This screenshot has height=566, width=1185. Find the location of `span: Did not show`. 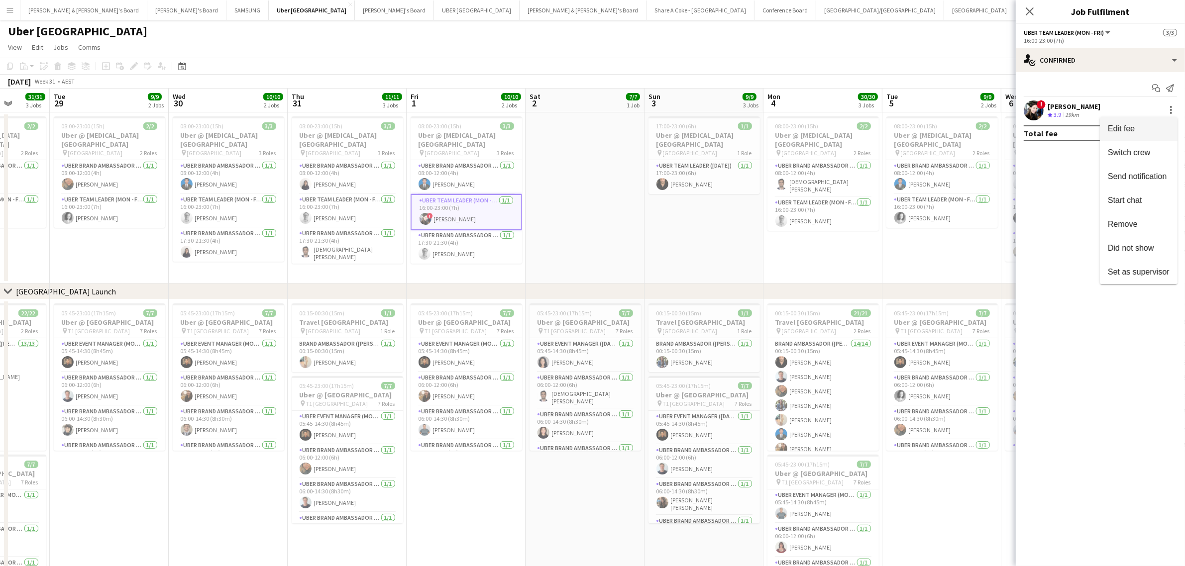

span: Did not show is located at coordinates (1131, 248).